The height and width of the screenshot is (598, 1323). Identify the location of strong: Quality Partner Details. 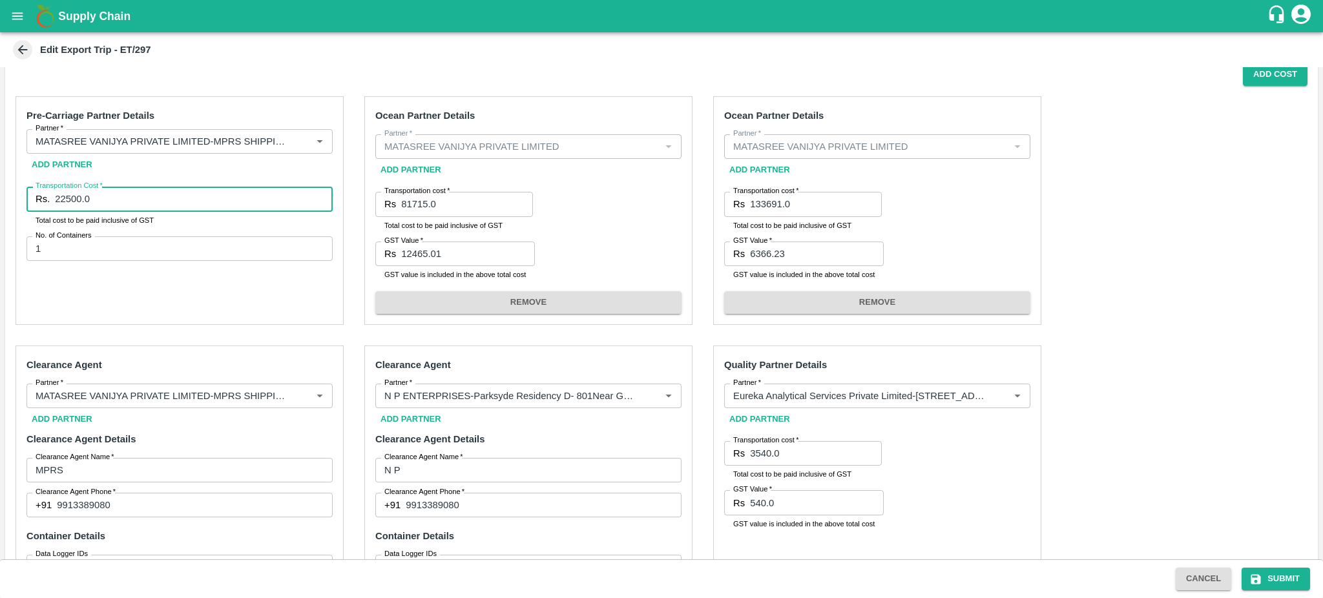
(775, 365).